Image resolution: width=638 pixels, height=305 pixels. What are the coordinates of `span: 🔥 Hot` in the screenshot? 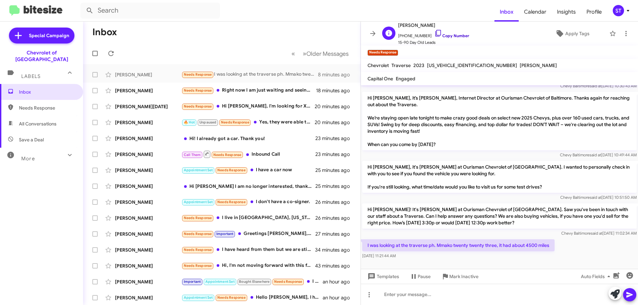 It's located at (189, 122).